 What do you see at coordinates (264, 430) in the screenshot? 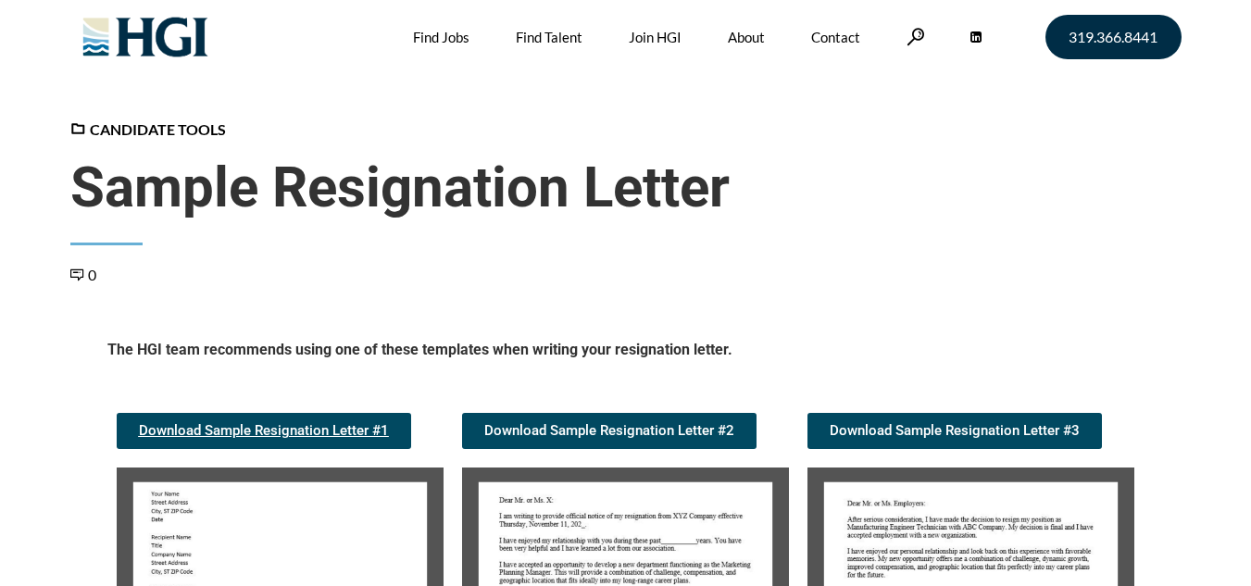
I see `span: Download Sample Resignation Letter #1` at bounding box center [264, 430].